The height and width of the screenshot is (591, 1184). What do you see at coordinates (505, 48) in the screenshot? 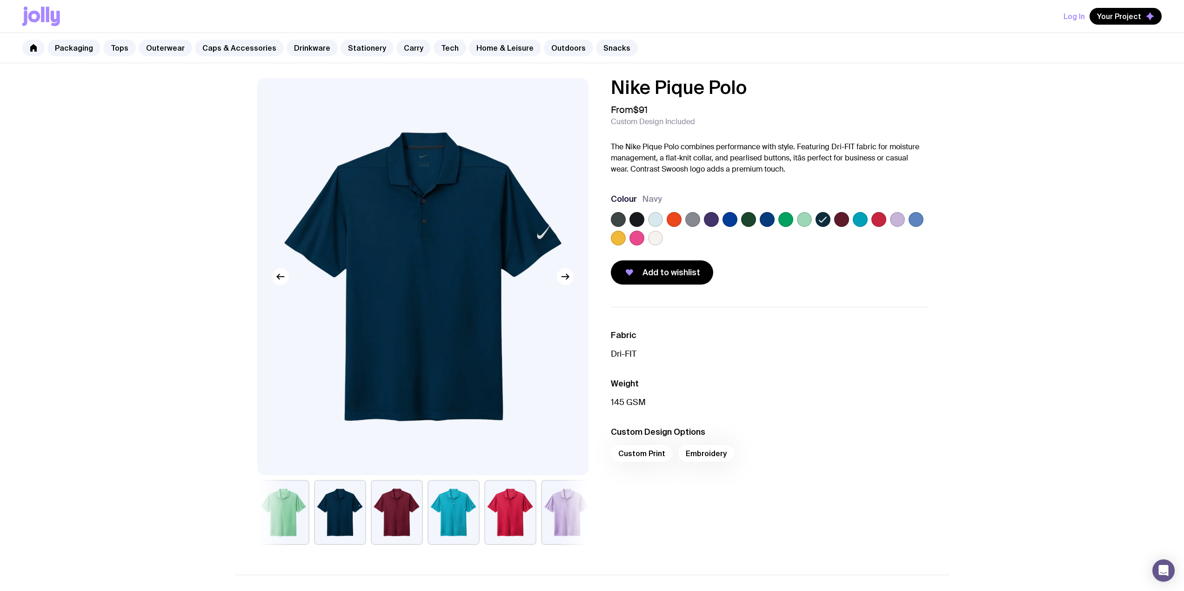
I see `a: Home & Leisure` at bounding box center [505, 48].